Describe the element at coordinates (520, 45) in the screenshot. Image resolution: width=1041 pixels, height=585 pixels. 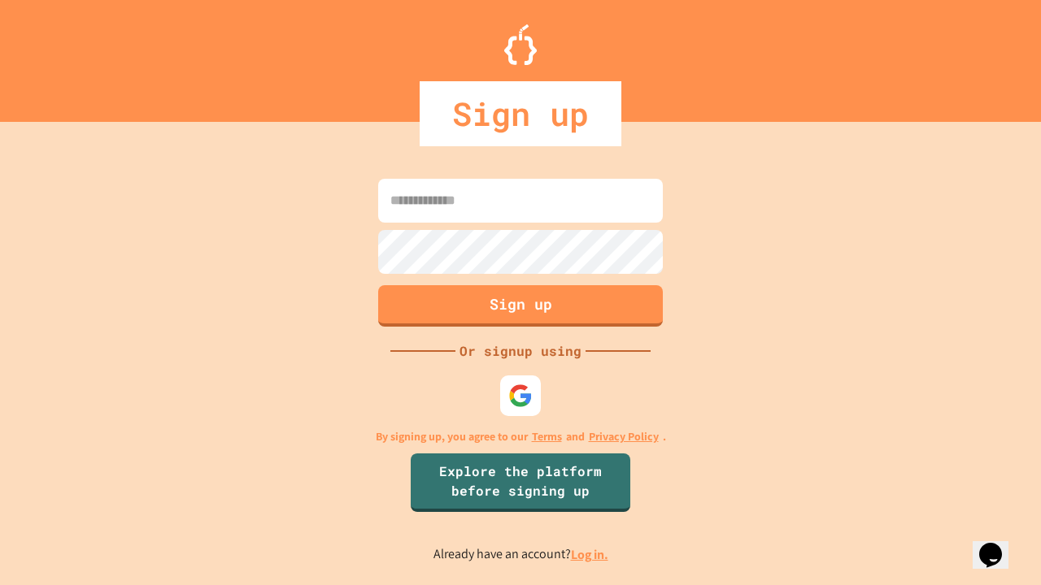
I see `img: Logo.svg` at that location.